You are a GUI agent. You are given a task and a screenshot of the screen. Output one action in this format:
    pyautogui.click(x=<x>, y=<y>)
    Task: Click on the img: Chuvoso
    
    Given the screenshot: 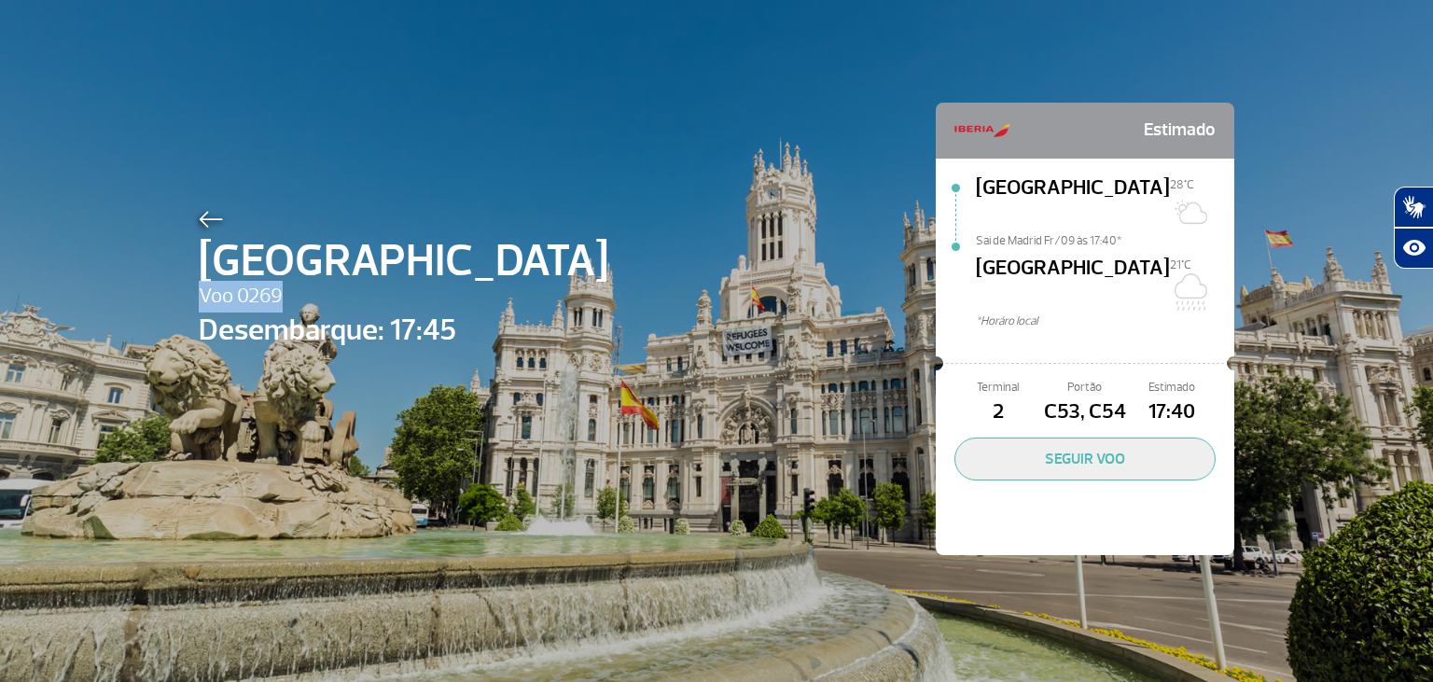 What is the action you would take?
    pyautogui.click(x=1188, y=292)
    